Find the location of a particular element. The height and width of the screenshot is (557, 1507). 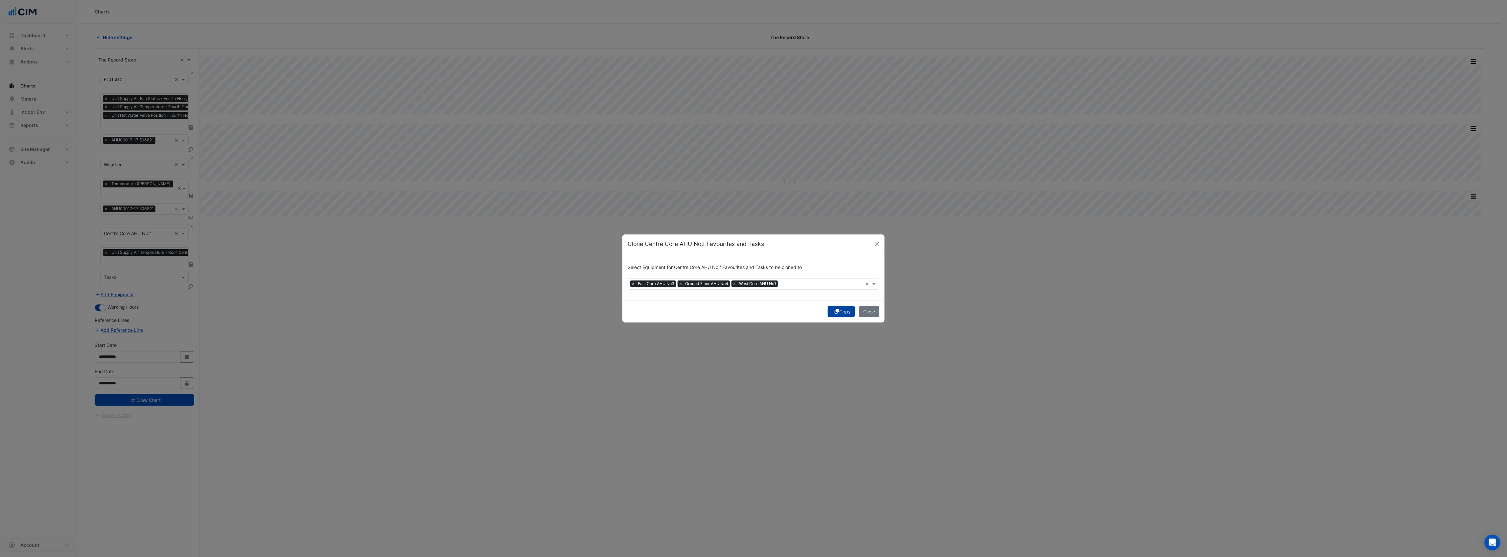

h6: Select Equipment for Centre Core AHU No2 Favourites and Tasks to be cloned to is located at coordinates (753, 267).